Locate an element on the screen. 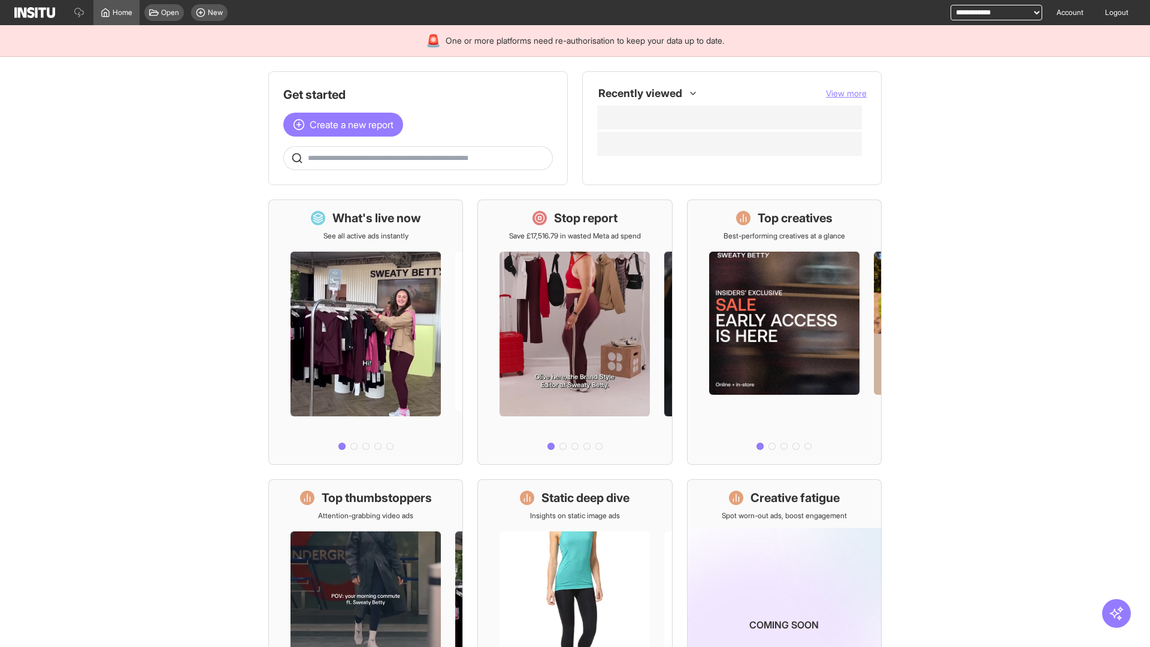  h1: Top thumbstoppers is located at coordinates (377, 498).